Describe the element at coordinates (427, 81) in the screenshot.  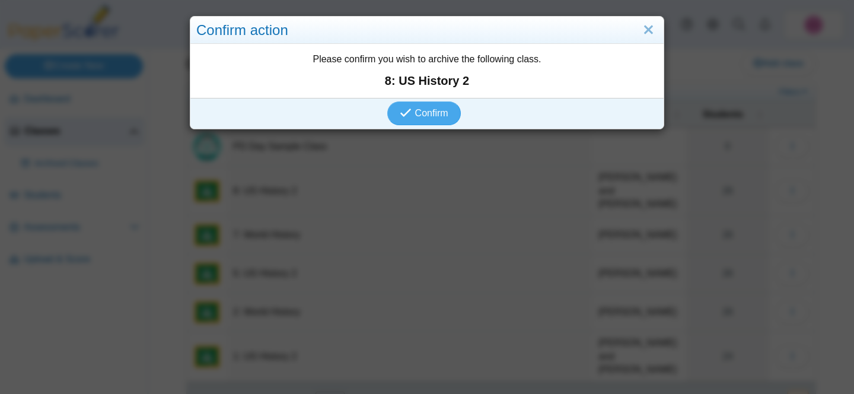
I see `strong: 8: US History 2` at that location.